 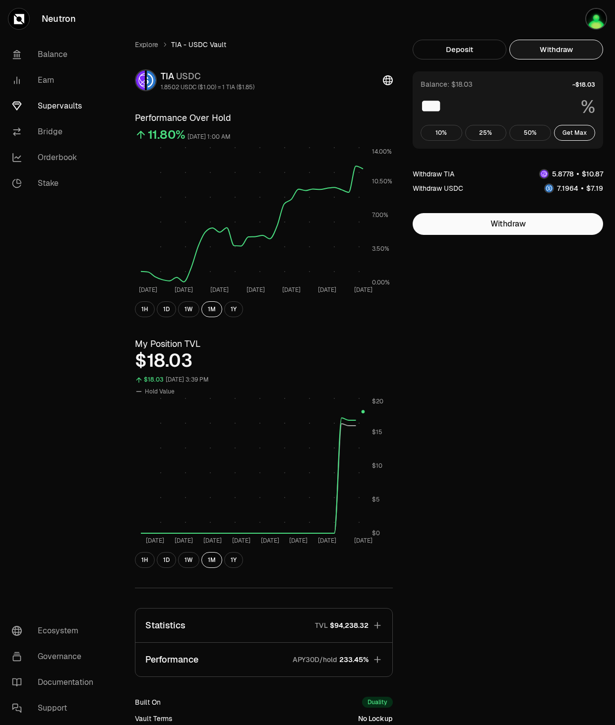 I want to click on button: 50%, so click(x=530, y=133).